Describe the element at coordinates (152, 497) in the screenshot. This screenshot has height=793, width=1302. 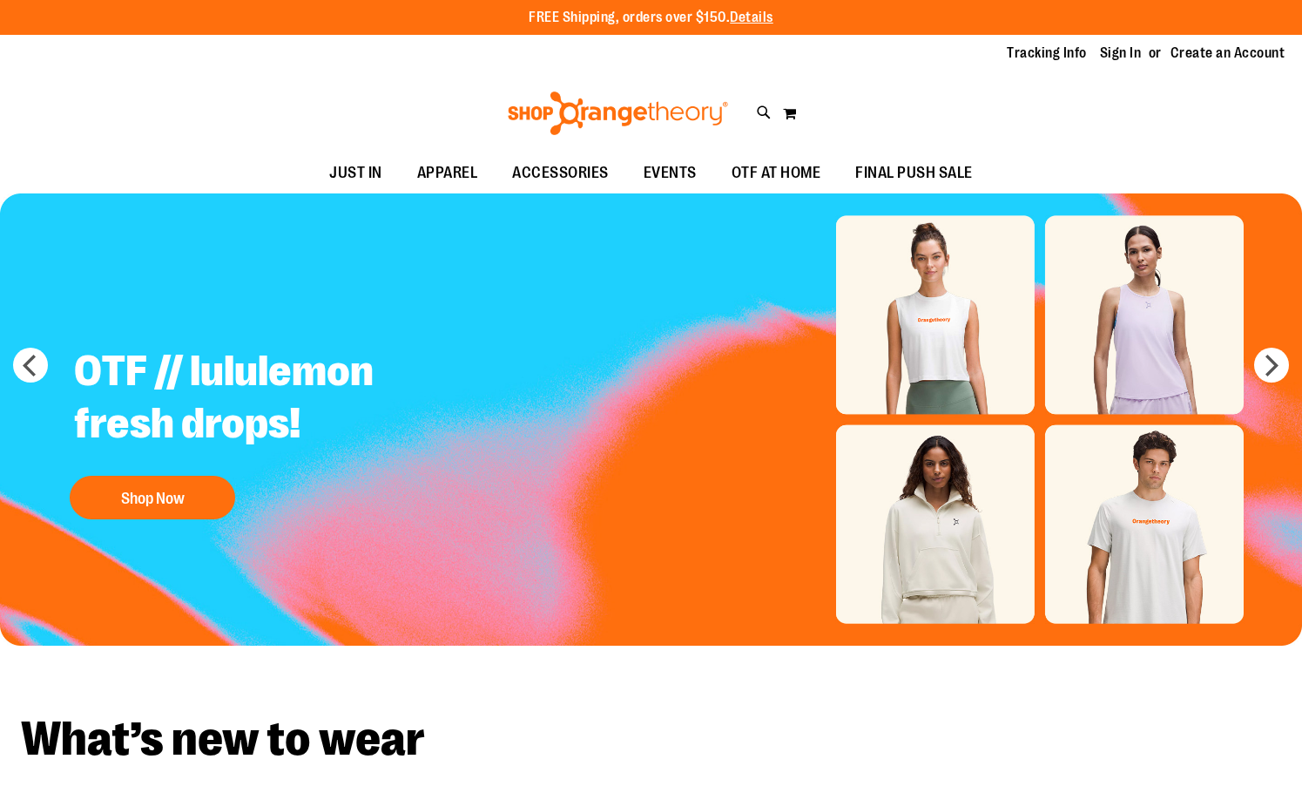
I see `button: Shop Now` at that location.